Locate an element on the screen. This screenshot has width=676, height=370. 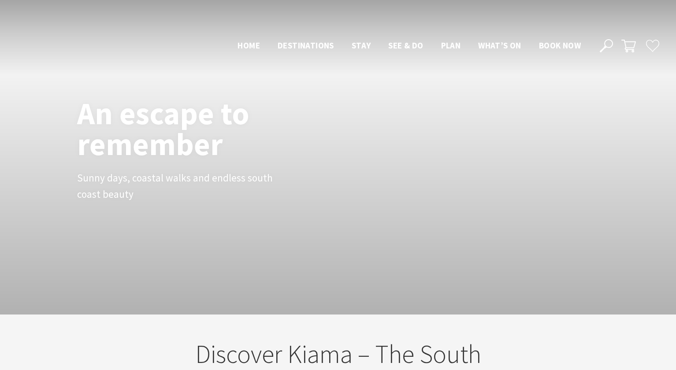
nav: Main Menu is located at coordinates (409, 46).